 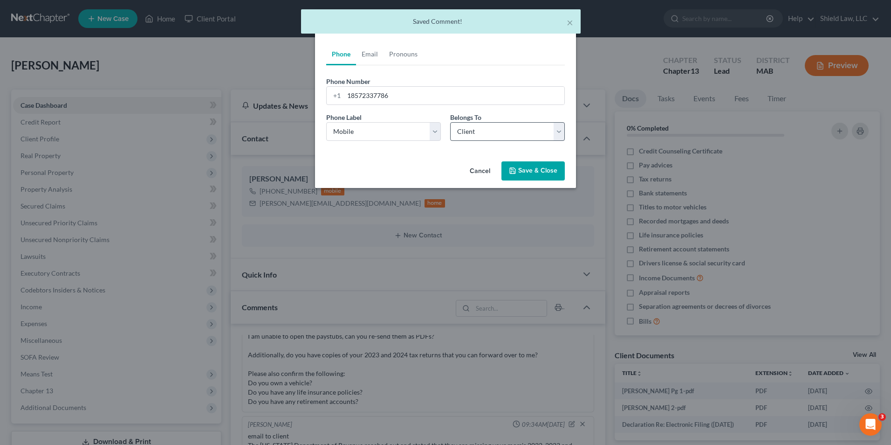 I want to click on a: Email, so click(x=370, y=54).